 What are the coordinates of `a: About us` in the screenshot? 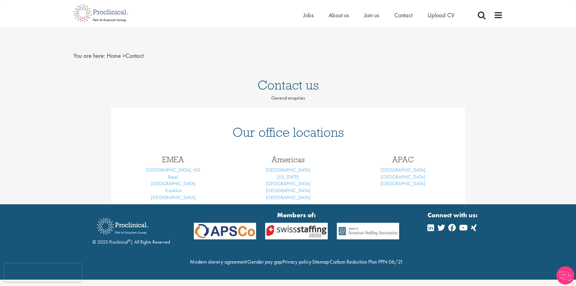 It's located at (339, 15).